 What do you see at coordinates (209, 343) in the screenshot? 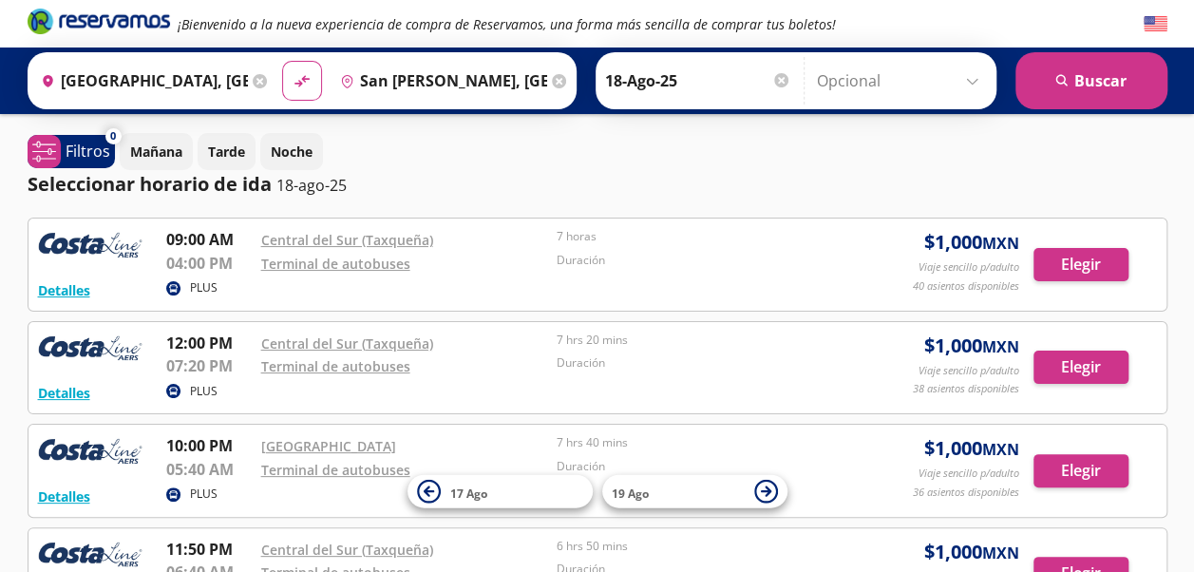
I see `p: 12:00 PM` at bounding box center [209, 343].